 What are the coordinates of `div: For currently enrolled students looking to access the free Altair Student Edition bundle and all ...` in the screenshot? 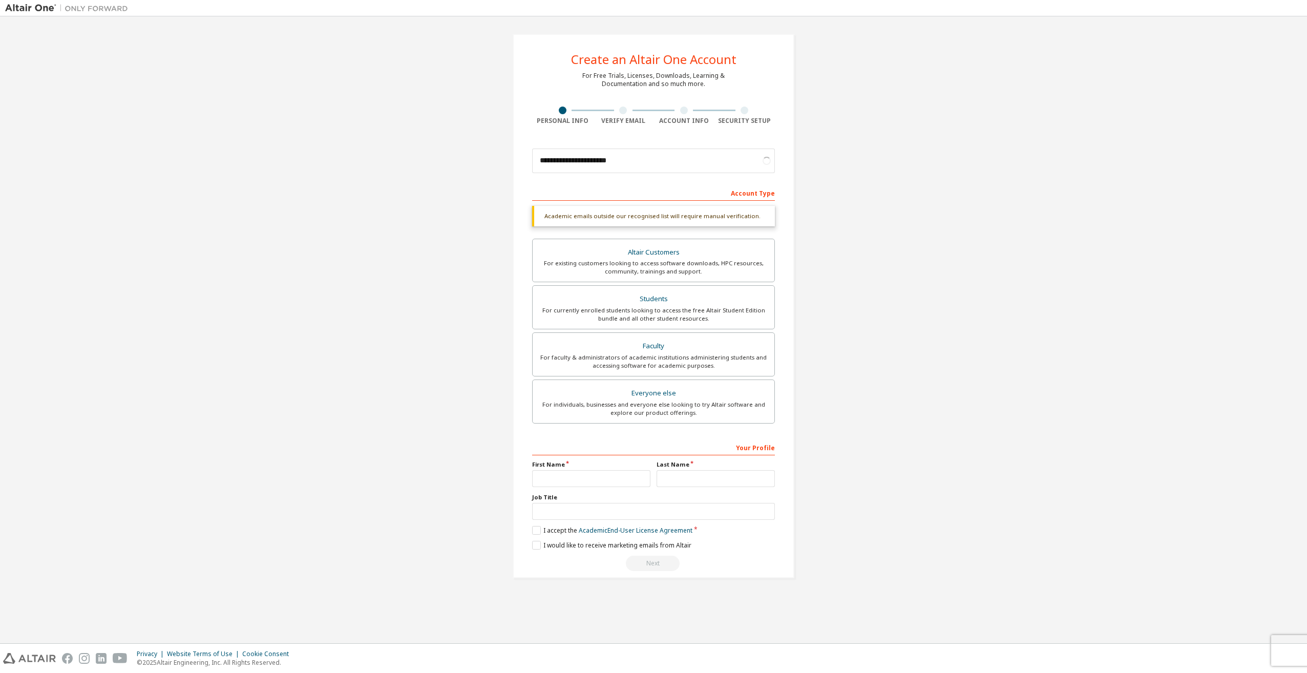 It's located at (653, 314).